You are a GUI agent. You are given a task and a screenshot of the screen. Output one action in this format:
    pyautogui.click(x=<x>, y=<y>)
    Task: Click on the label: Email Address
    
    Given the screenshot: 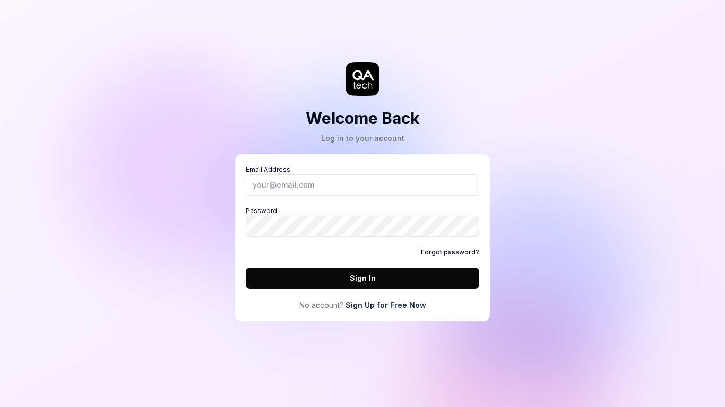 What is the action you would take?
    pyautogui.click(x=362, y=180)
    